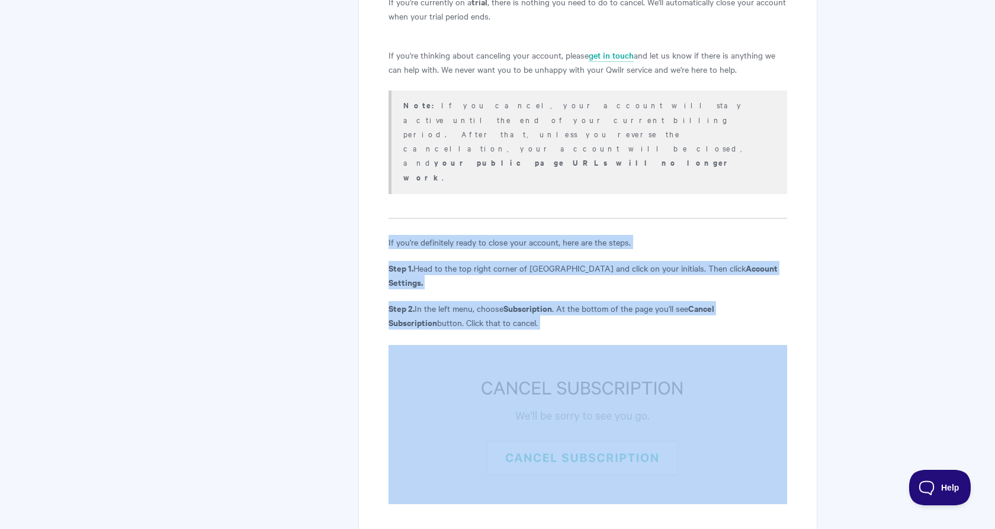 This screenshot has width=995, height=529. What do you see at coordinates (587, 62) in the screenshot?
I see `p: If you're thinking about canceling your account, please and let us know if there is anything we c...` at bounding box center [587, 62].